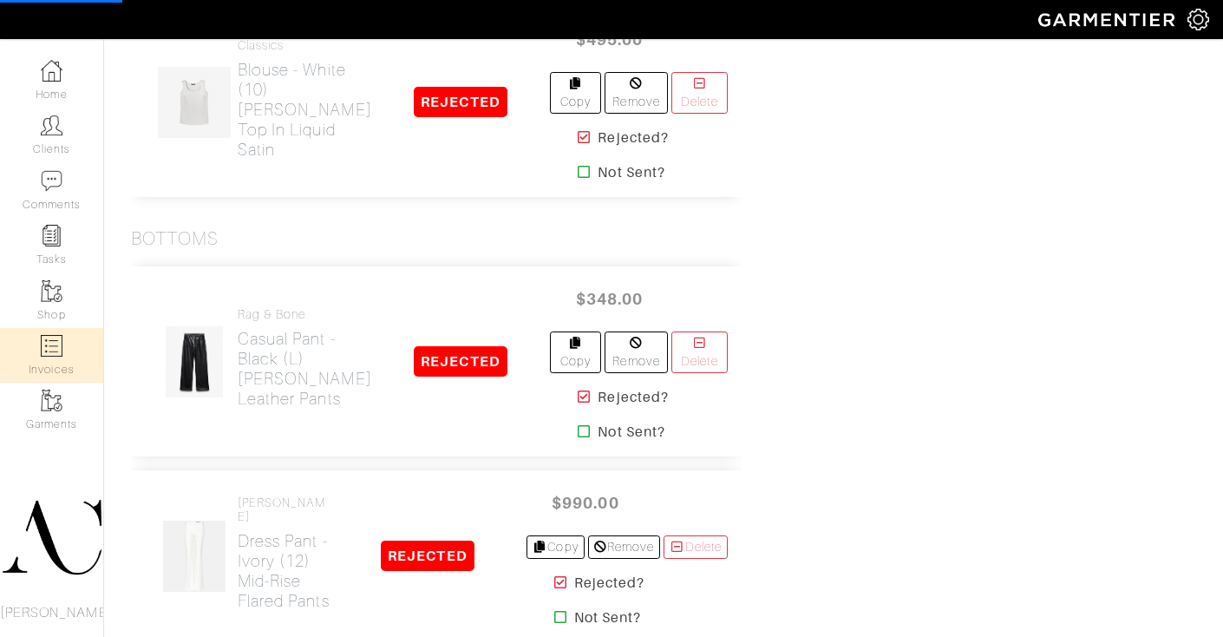 The width and height of the screenshot is (1223, 637). Describe the element at coordinates (609, 298) in the screenshot. I see `span: $348.00` at that location.